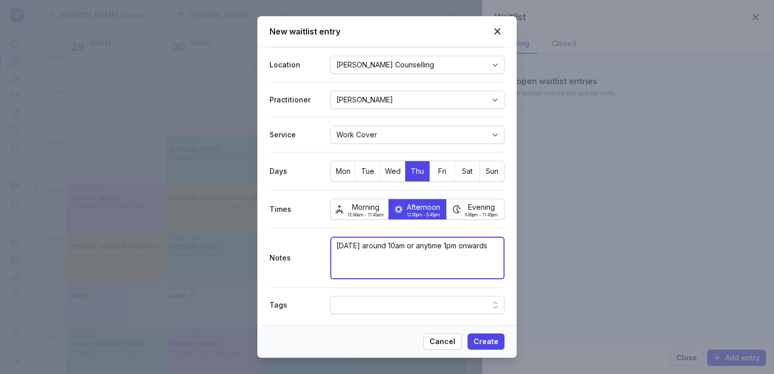 The width and height of the screenshot is (774, 374). I want to click on button: Tue, so click(368, 171).